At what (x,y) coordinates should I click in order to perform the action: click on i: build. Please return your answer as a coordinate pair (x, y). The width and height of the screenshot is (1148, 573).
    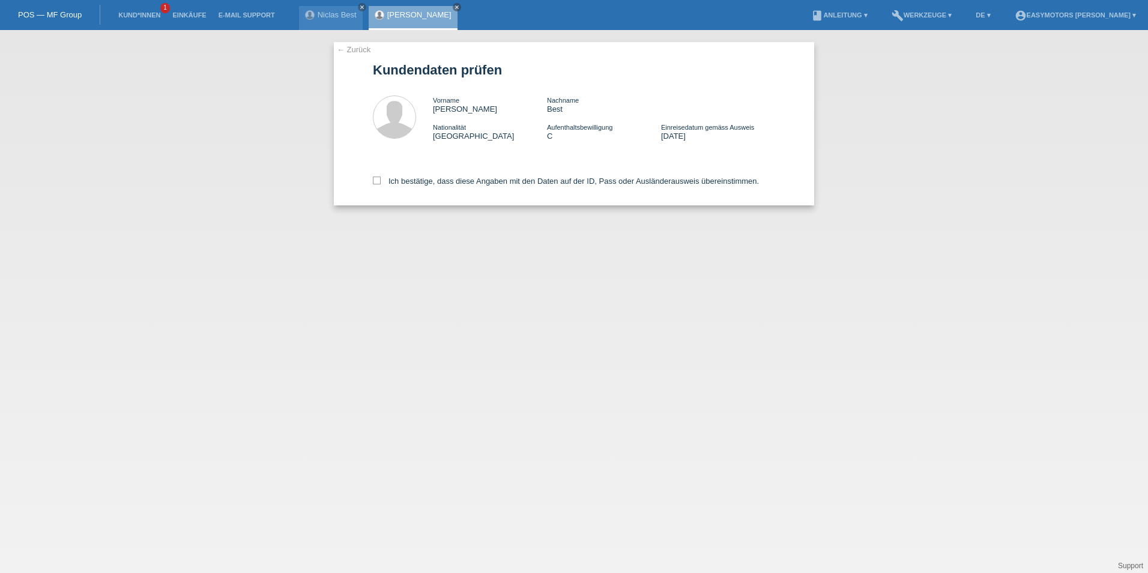
    Looking at the image, I should click on (897, 16).